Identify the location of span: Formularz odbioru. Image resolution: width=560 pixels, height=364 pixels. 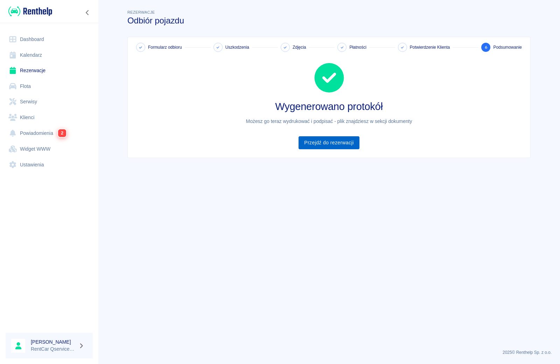
(165, 47).